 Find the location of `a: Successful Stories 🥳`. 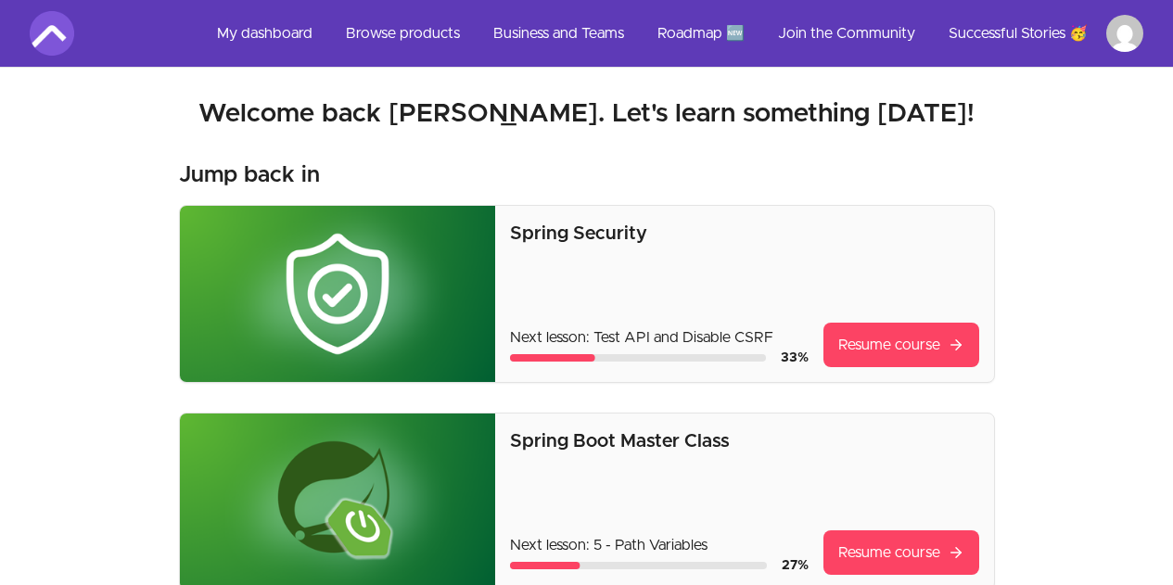

a: Successful Stories 🥳 is located at coordinates (1018, 33).